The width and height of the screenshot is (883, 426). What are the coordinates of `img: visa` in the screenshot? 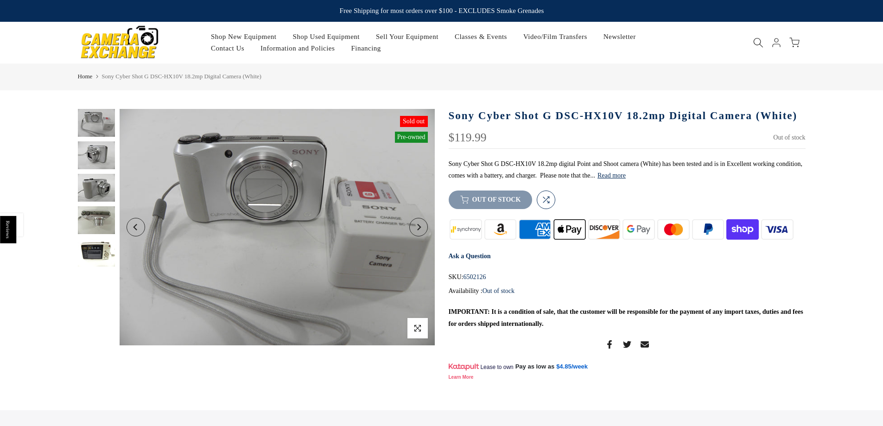 It's located at (777, 230).